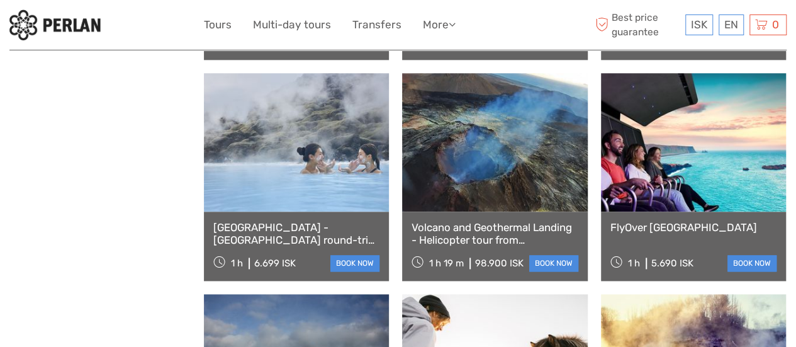 The height and width of the screenshot is (347, 796). Describe the element at coordinates (218, 25) in the screenshot. I see `a: Tours` at that location.